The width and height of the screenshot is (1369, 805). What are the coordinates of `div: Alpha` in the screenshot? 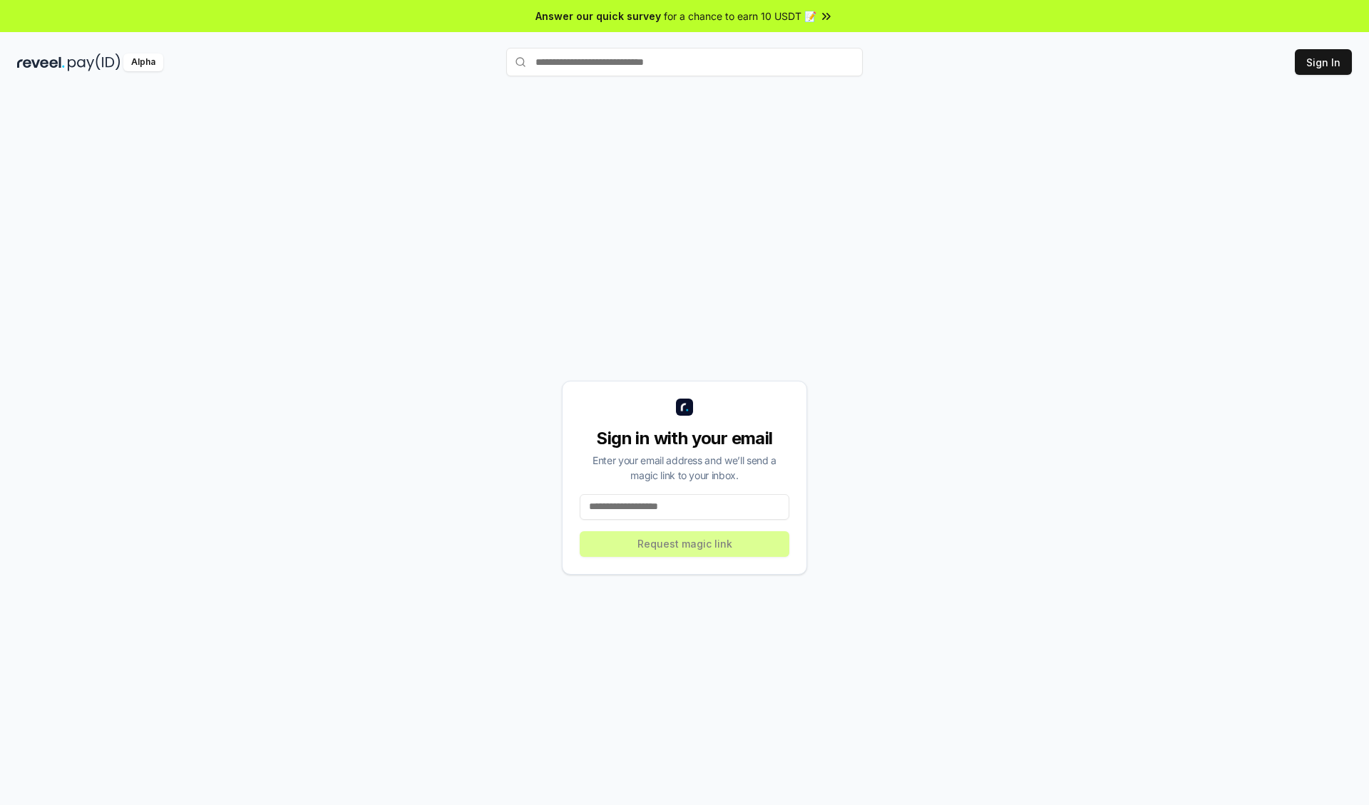 It's located at (143, 62).